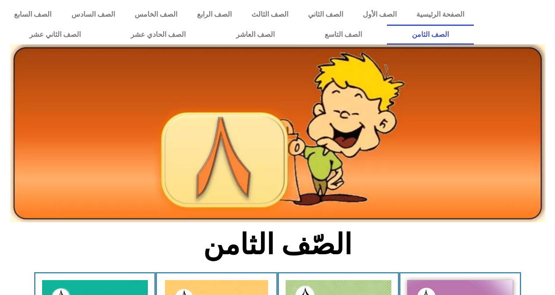 The height and width of the screenshot is (295, 555). I want to click on a: الصف السادس, so click(93, 14).